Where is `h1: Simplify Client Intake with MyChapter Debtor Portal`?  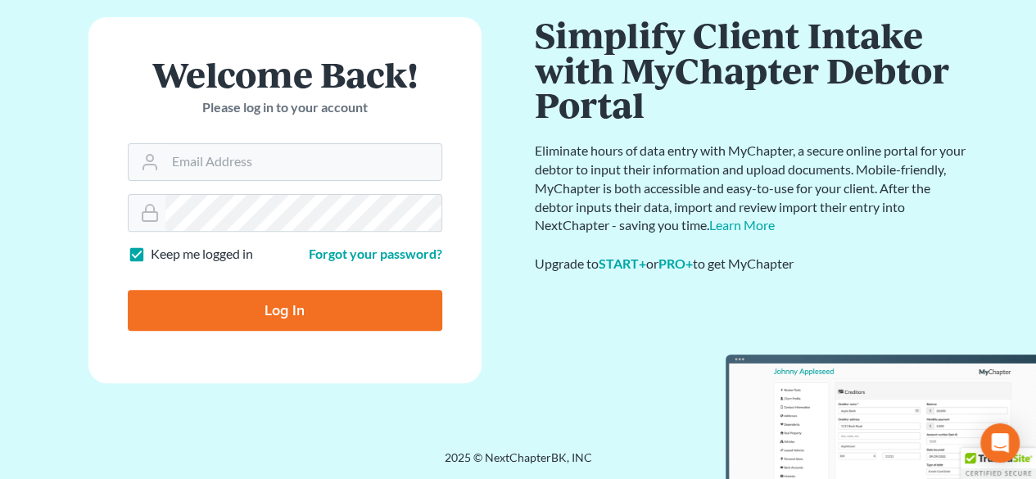 h1: Simplify Client Intake with MyChapter Debtor Portal is located at coordinates (752, 70).